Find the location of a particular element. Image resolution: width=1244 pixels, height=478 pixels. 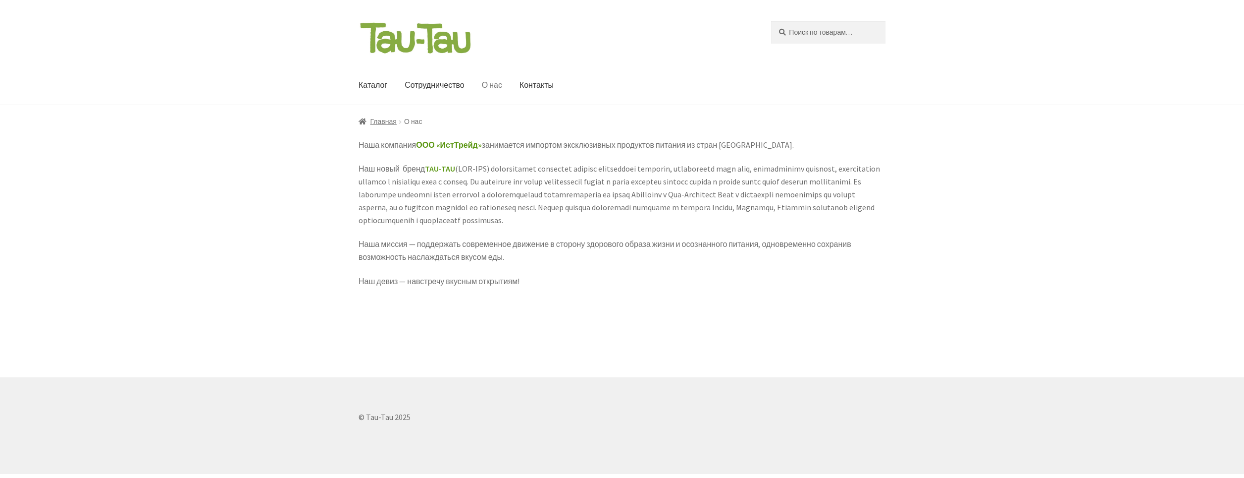

input: Поиск по товарам… is located at coordinates (828, 32).